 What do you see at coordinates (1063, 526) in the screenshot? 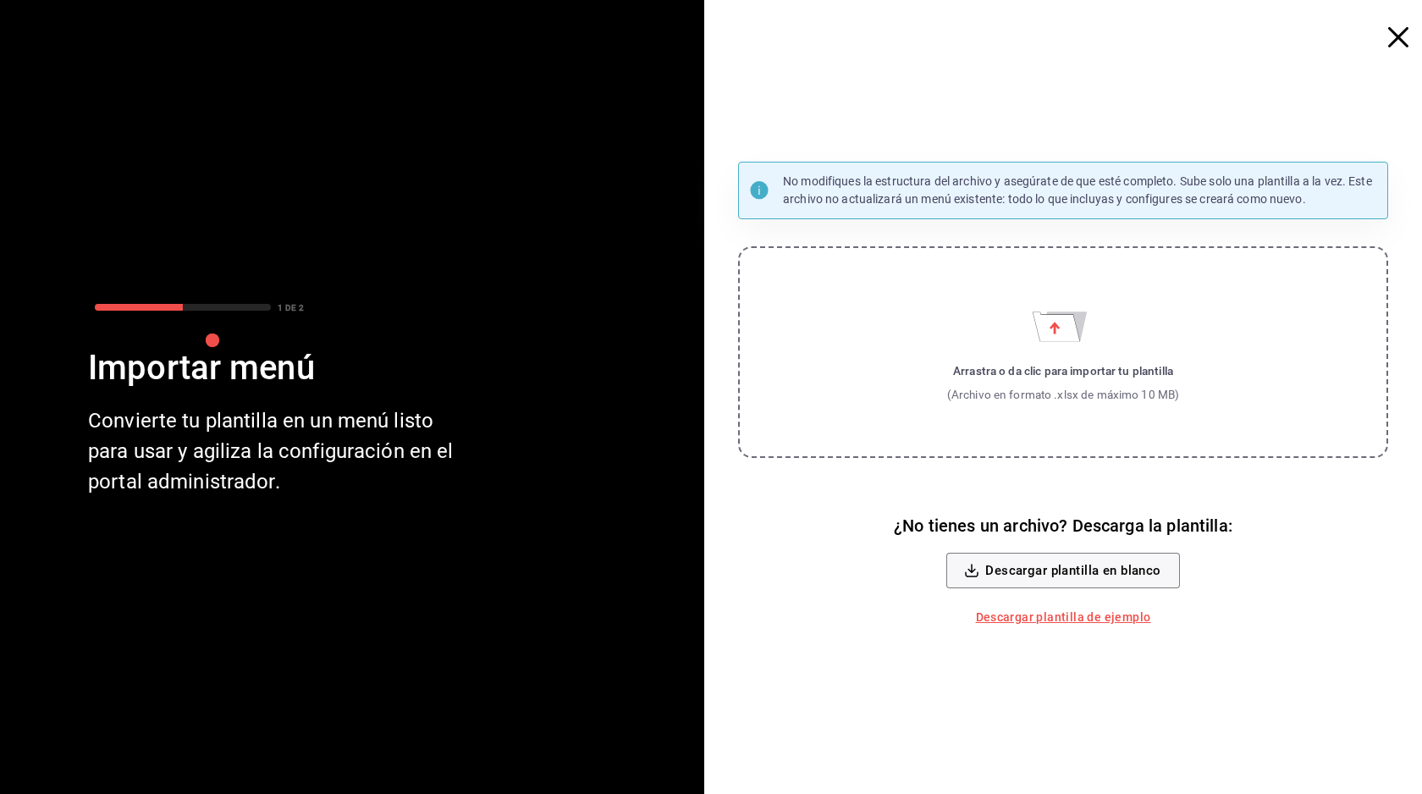
I see `h6: ¿No tienes un archivo? Descarga la plantilla:` at bounding box center [1063, 526].